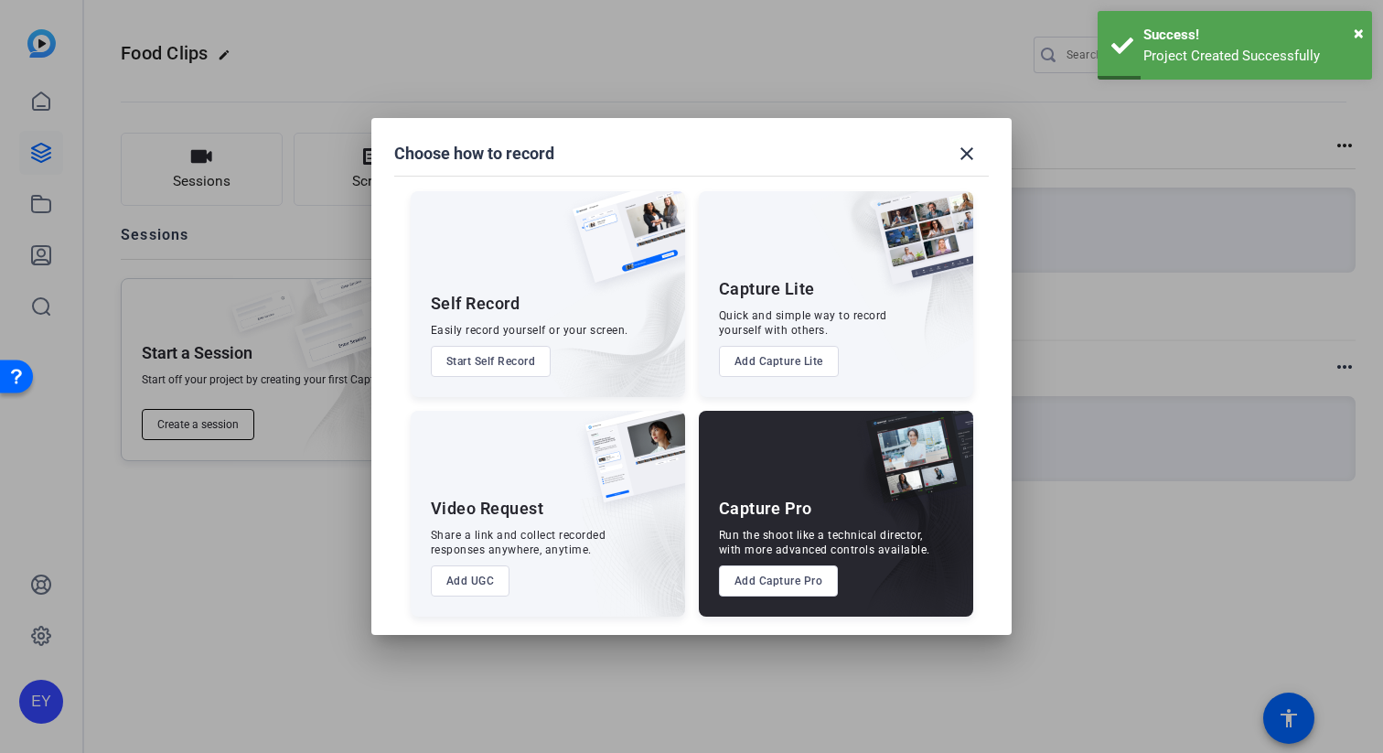 The width and height of the screenshot is (1383, 753). What do you see at coordinates (622, 246) in the screenshot?
I see `img: self-record.png` at bounding box center [622, 246].